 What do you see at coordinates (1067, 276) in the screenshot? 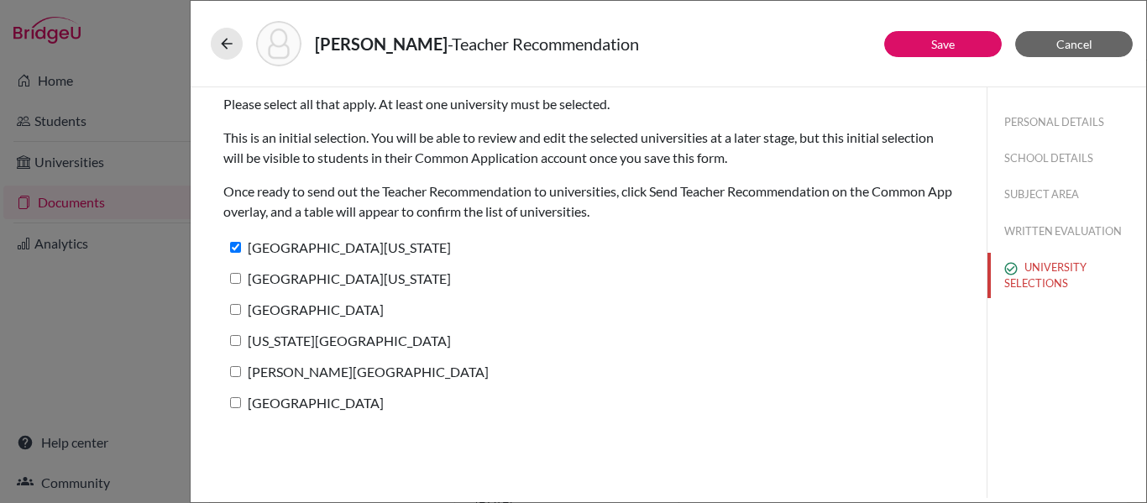
I see `button: UNIVERSITY SELECTIONS` at bounding box center [1067, 276].